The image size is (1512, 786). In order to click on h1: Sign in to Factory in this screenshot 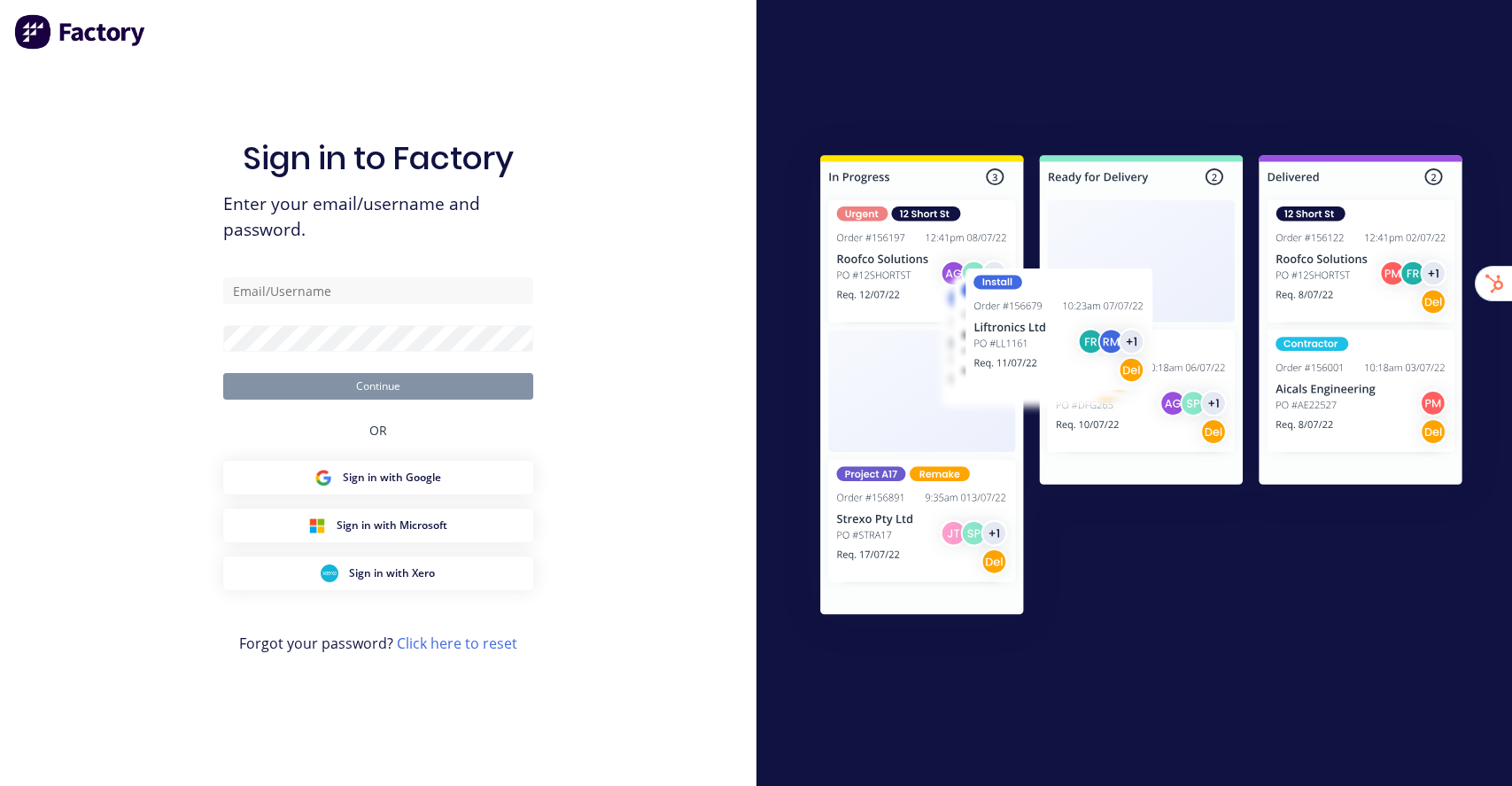, I will do `click(378, 158)`.